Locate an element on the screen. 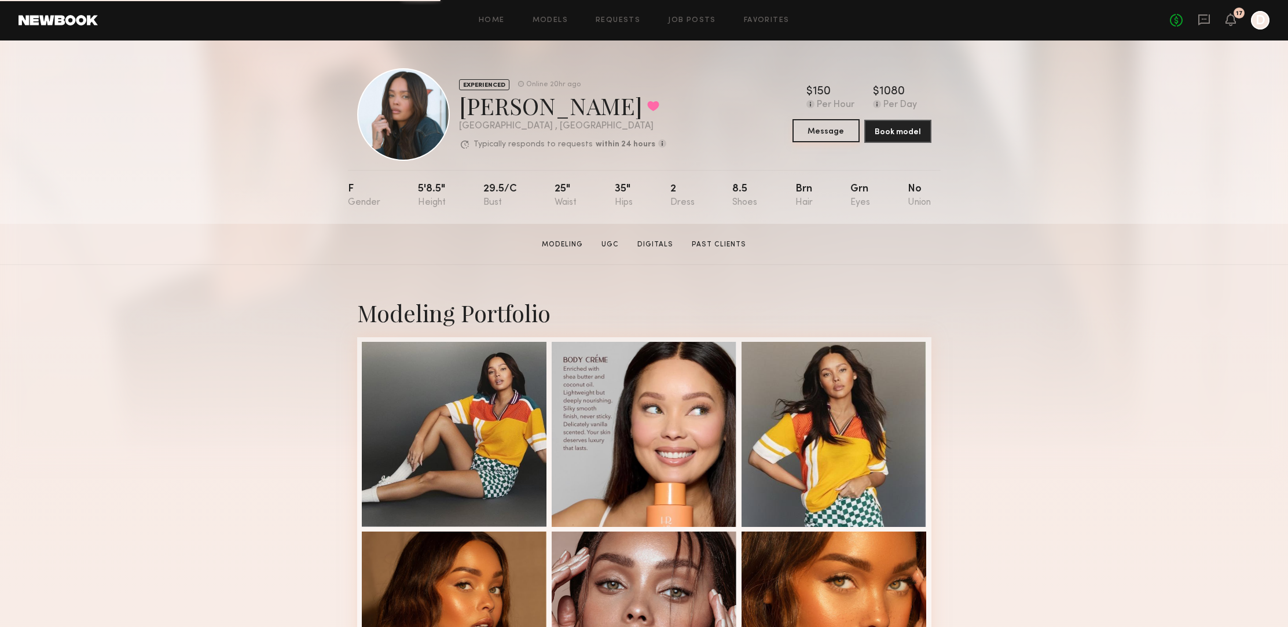  div: 8.5 is located at coordinates (744, 196).